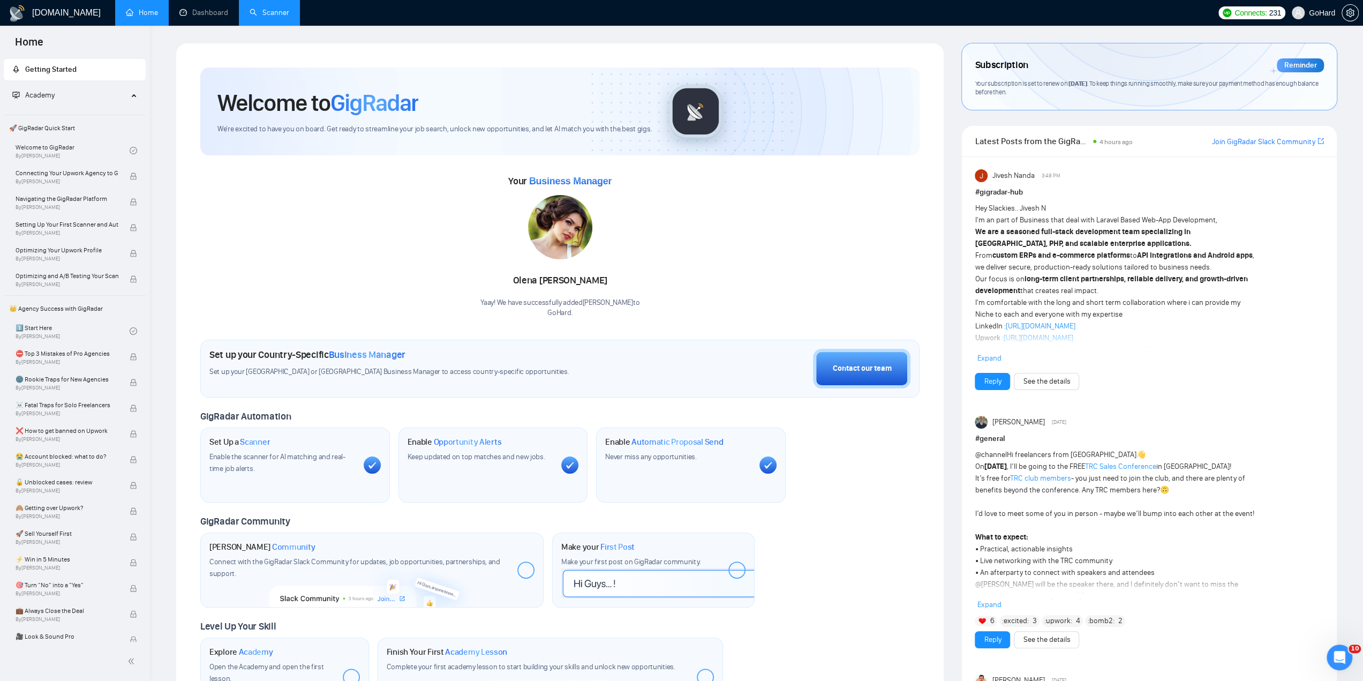 Image resolution: width=1363 pixels, height=681 pixels. What do you see at coordinates (67, 199) in the screenshot?
I see `span: Navigating the GigRadar Platform` at bounding box center [67, 199].